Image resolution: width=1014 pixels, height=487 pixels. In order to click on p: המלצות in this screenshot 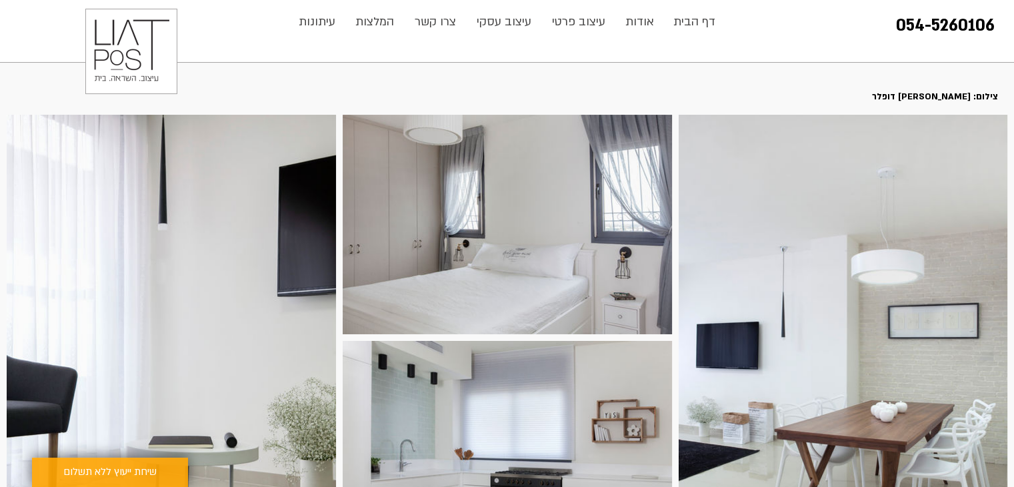, I will do `click(375, 22)`.